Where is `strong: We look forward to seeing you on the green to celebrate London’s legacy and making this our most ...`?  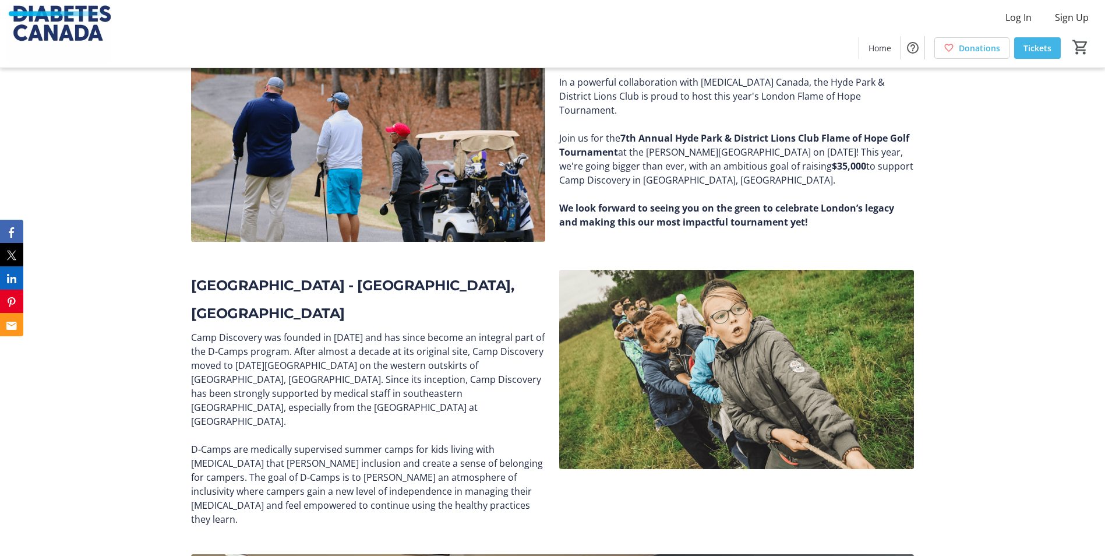 strong: We look forward to seeing you on the green to celebrate London’s legacy and making this our most ... is located at coordinates (726, 215).